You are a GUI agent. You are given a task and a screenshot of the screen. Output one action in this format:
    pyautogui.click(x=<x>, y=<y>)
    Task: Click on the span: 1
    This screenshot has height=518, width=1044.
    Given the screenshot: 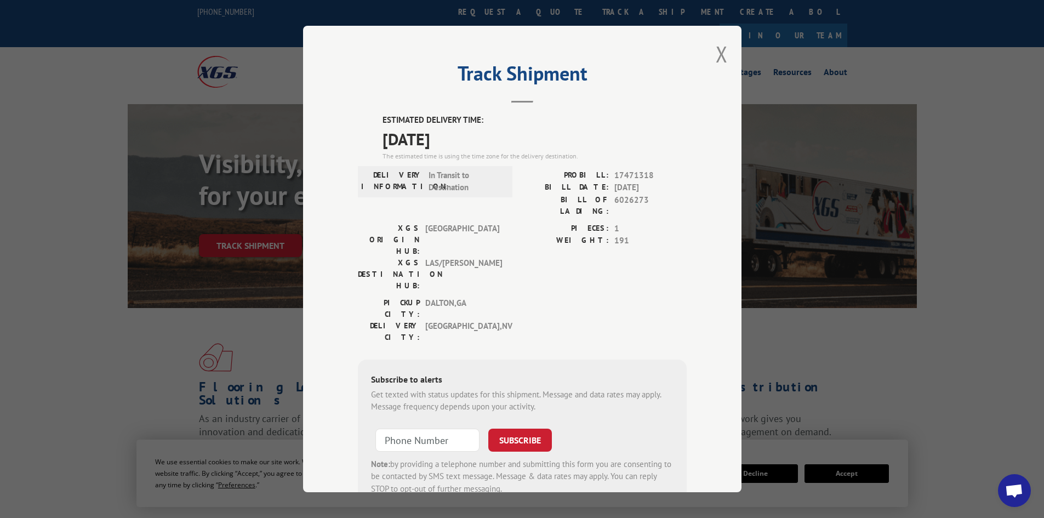 What is the action you would take?
    pyautogui.click(x=650, y=228)
    